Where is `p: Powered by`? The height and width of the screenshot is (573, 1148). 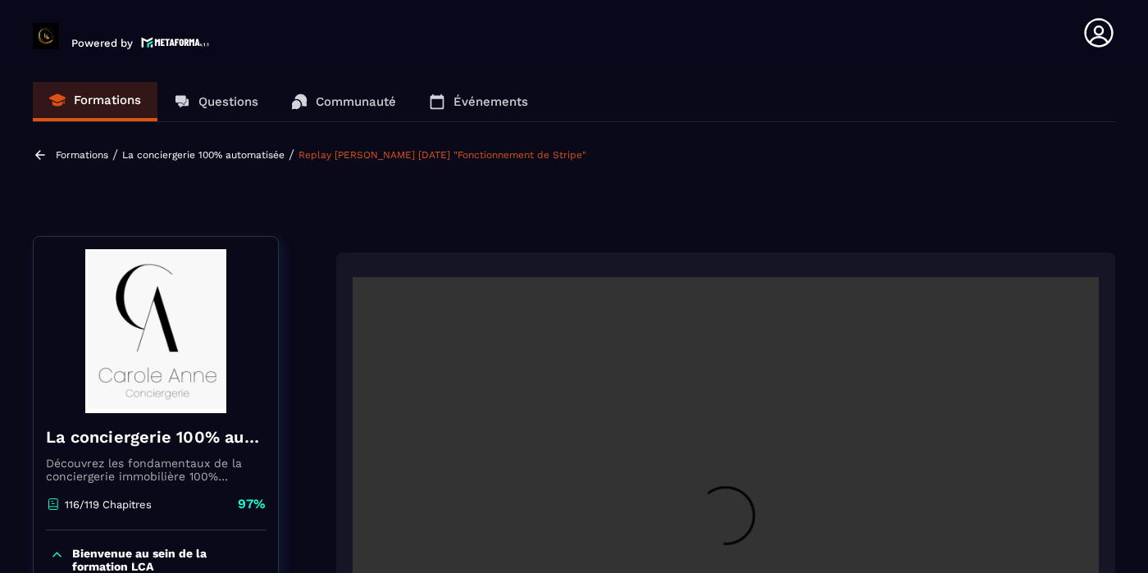
p: Powered by is located at coordinates (102, 43).